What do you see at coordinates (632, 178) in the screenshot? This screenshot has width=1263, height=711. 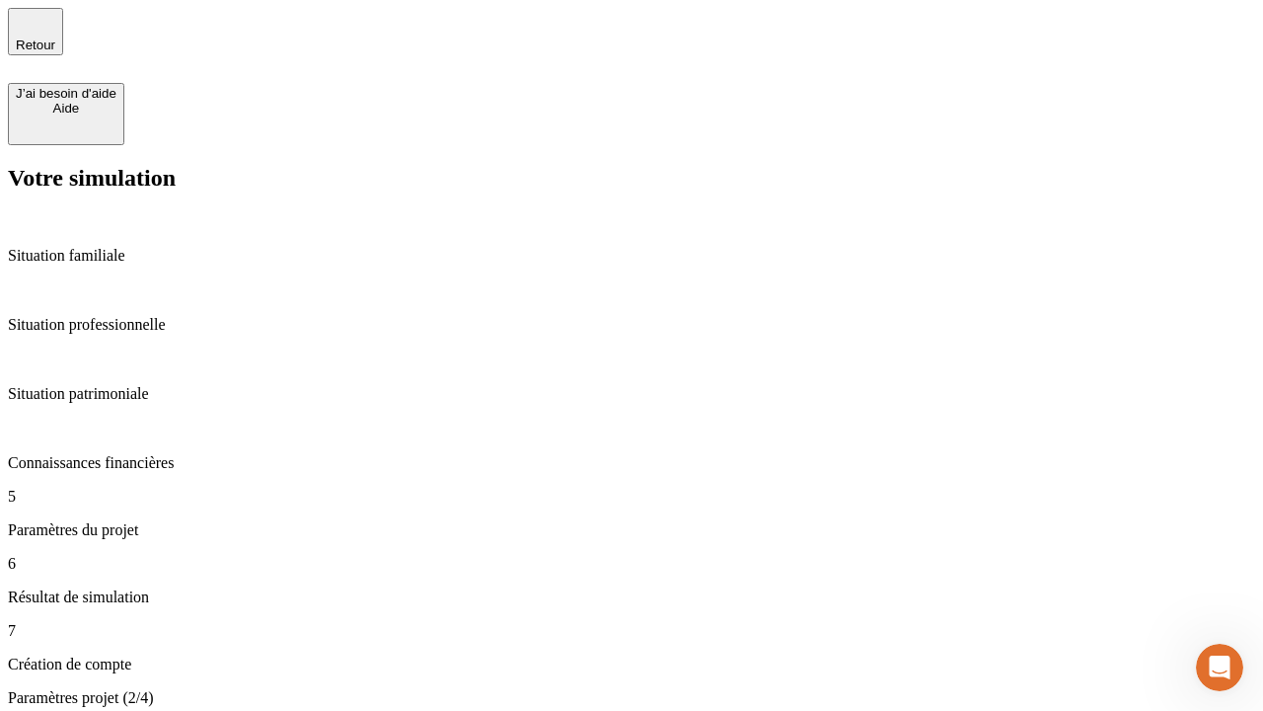 I see `h2: Votre simulation` at bounding box center [632, 178].